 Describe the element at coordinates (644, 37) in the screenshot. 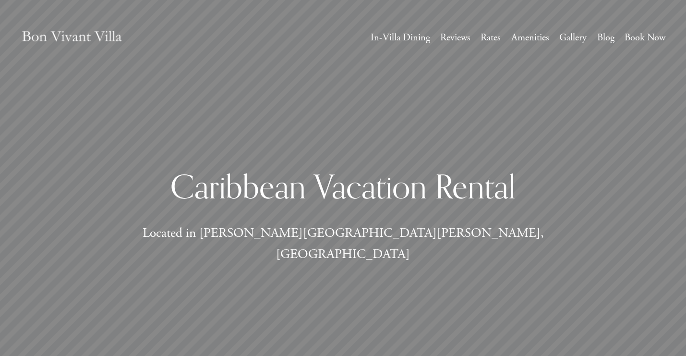

I see `a: Book Now` at that location.